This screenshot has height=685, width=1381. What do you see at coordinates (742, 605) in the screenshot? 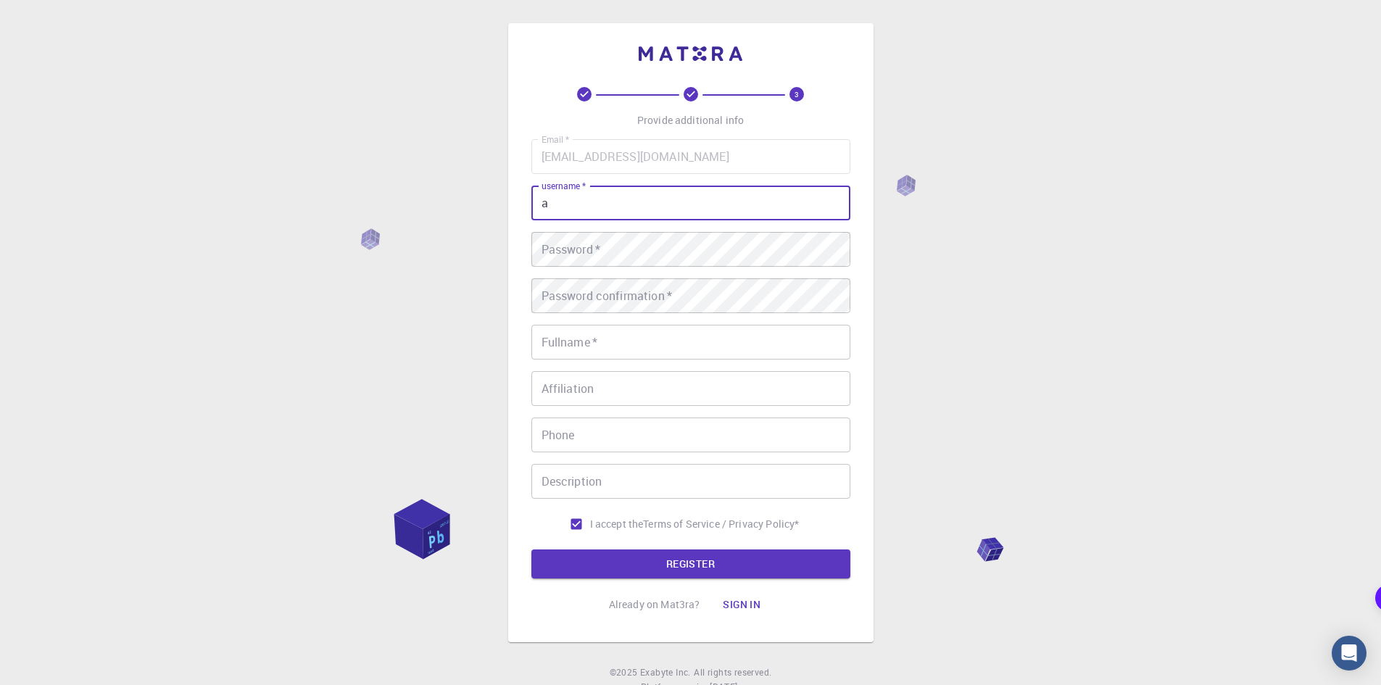
I see `button: Sign in` at bounding box center [742, 605].